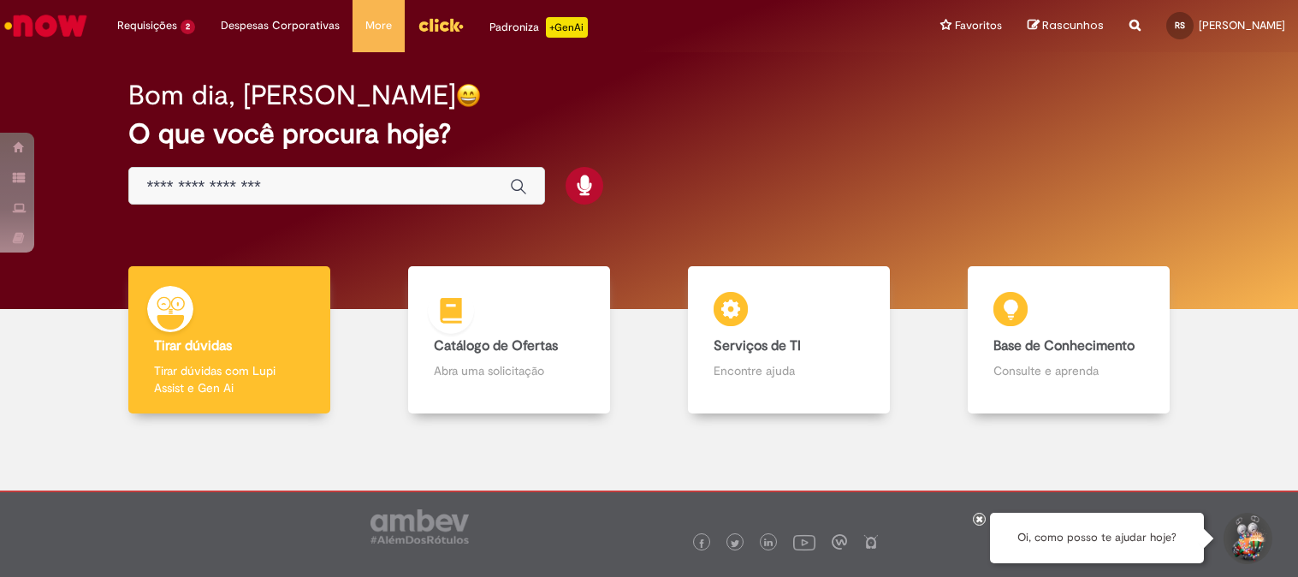 This screenshot has height=577, width=1298. Describe the element at coordinates (1180, 25) in the screenshot. I see `span: RS` at that location.